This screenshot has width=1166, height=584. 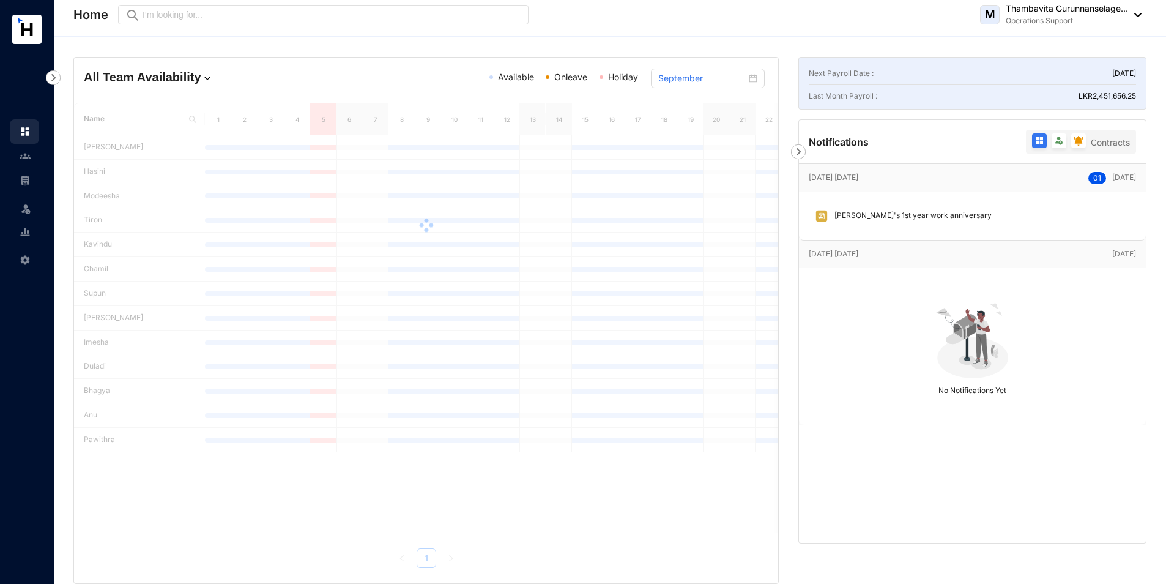 I want to click on h4: All Team Availability, so click(x=198, y=77).